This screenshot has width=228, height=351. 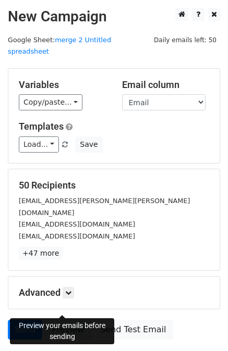 What do you see at coordinates (185, 40) in the screenshot?
I see `a: Daily emails left: 50` at bounding box center [185, 40].